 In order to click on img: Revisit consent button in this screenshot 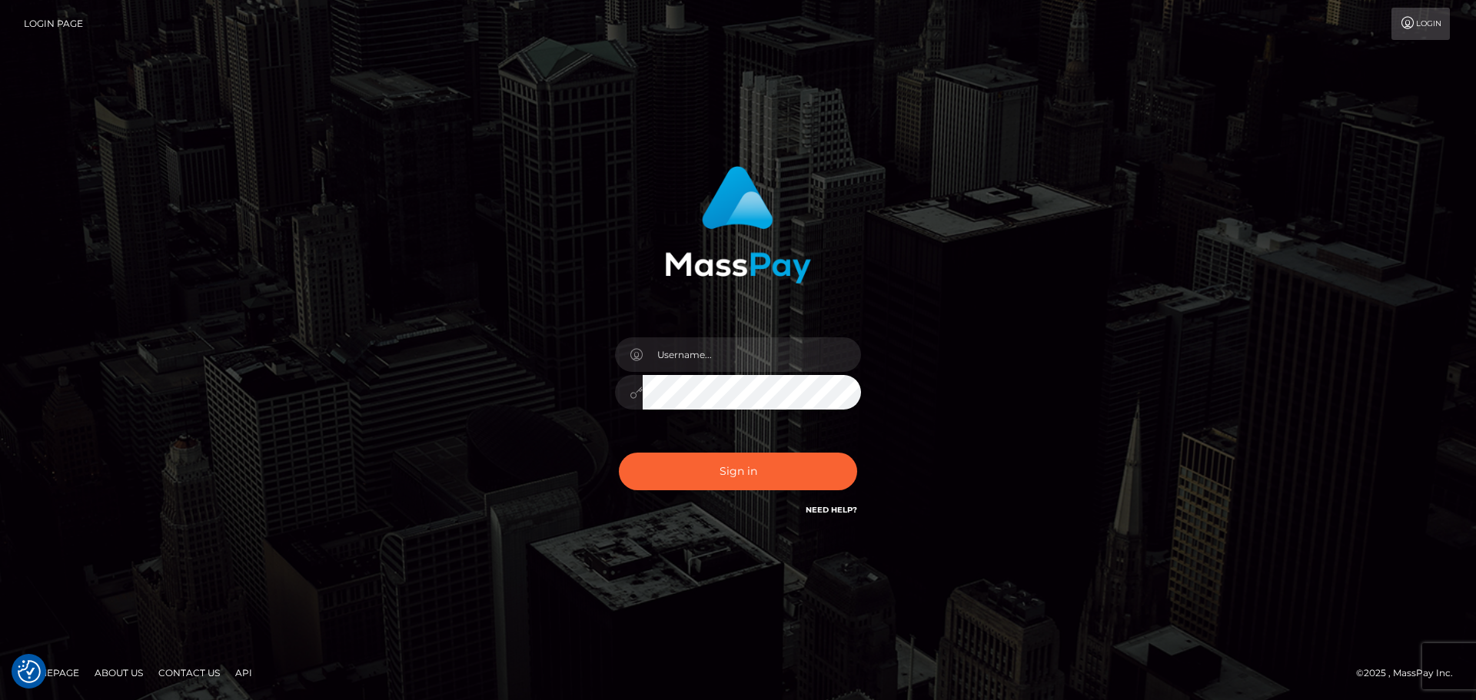, I will do `click(29, 672)`.